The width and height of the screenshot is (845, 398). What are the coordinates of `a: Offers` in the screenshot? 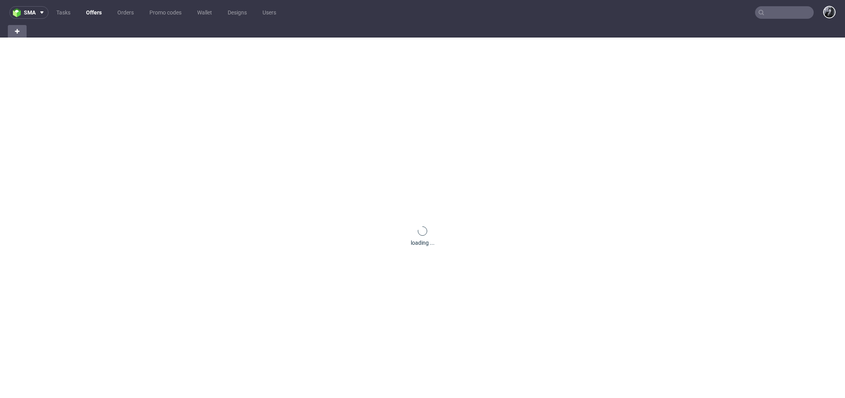 It's located at (94, 13).